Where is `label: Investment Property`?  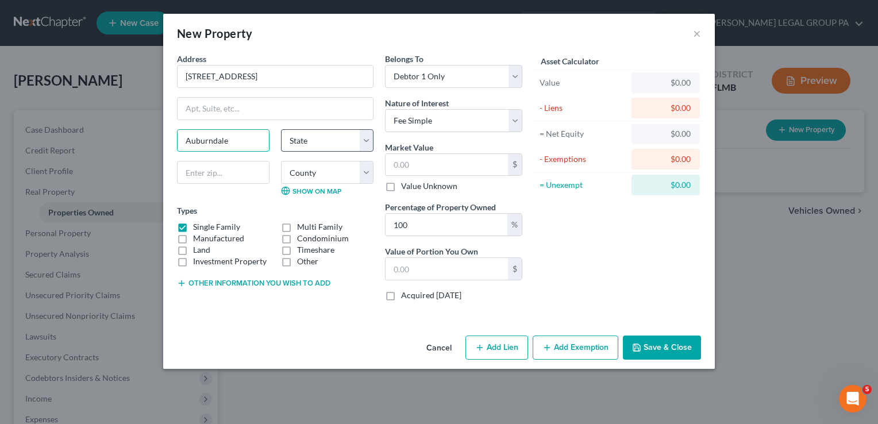 label: Investment Property is located at coordinates (230, 261).